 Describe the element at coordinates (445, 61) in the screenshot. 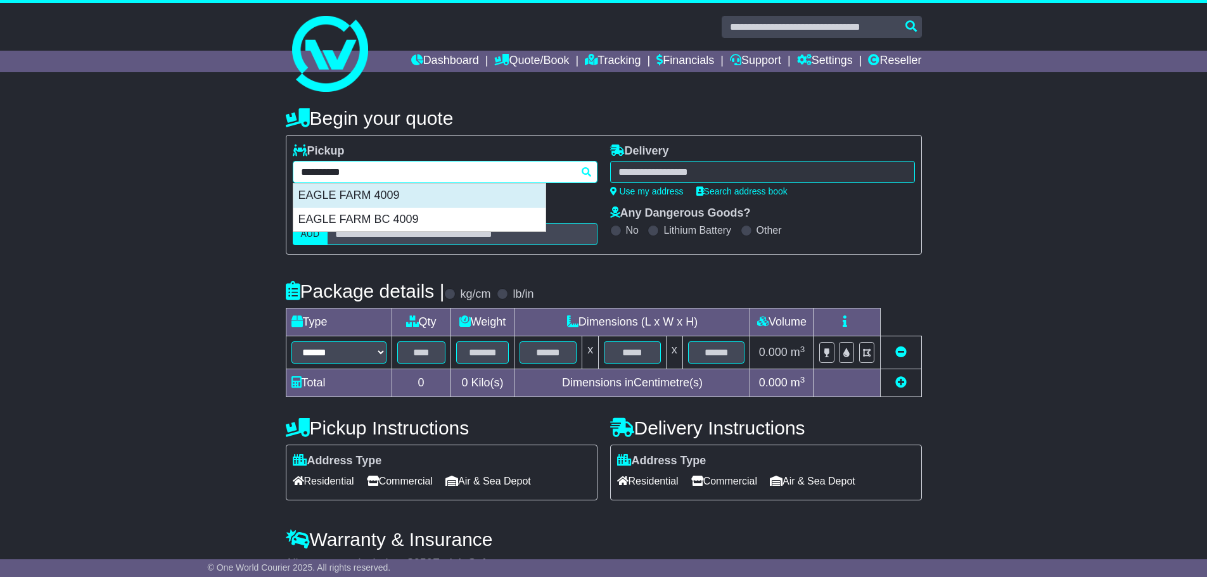

I see `a: Dashboard` at that location.